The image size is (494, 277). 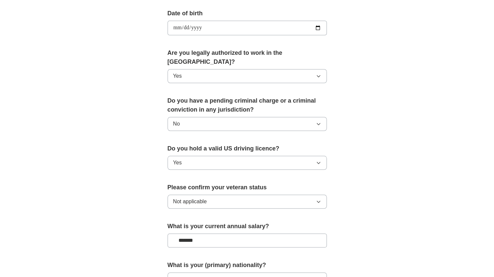 I want to click on span: Not applicable, so click(x=190, y=202).